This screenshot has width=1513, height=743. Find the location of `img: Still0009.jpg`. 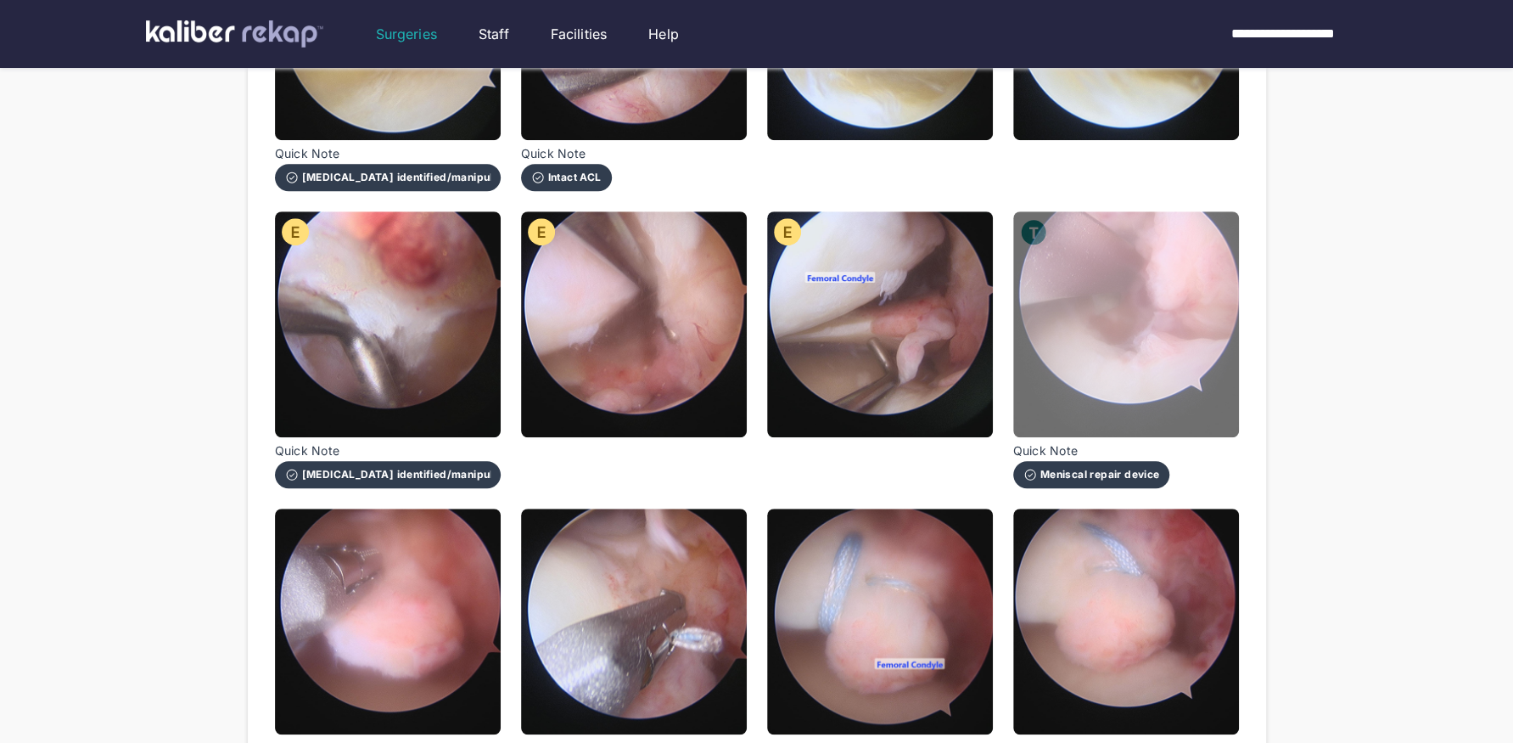

img: Still0009.jpg is located at coordinates (388, 324).